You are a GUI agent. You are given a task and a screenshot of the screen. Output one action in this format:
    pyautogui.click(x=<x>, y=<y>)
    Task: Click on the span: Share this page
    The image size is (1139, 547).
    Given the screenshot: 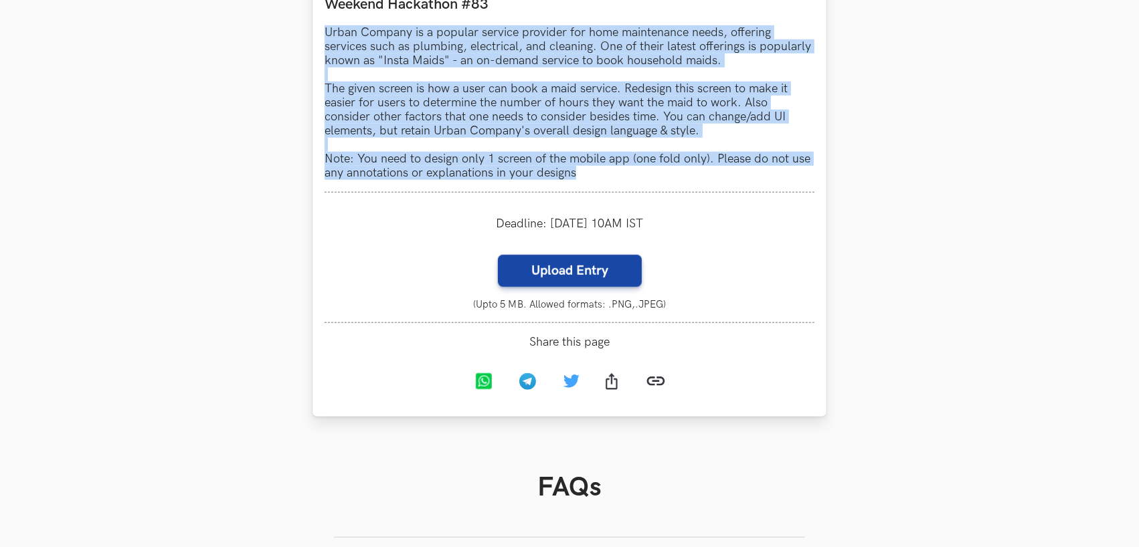 What is the action you would take?
    pyautogui.click(x=569, y=342)
    